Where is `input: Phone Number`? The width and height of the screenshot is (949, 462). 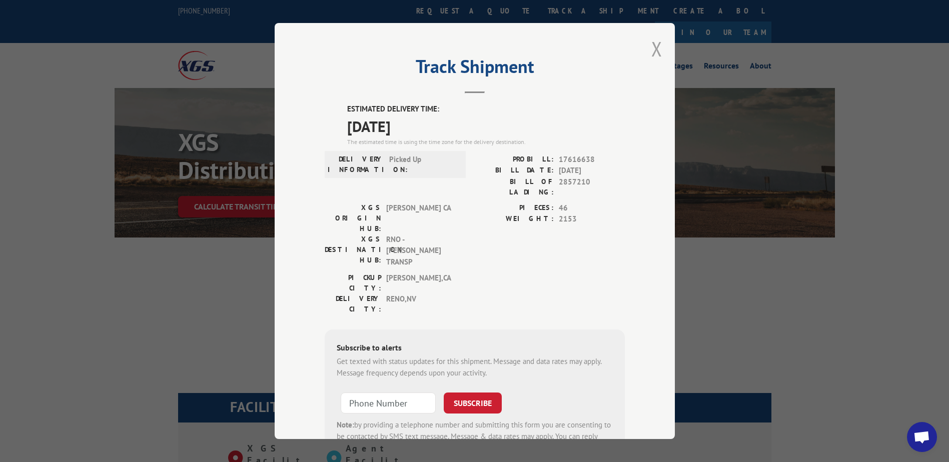
input: Phone Number is located at coordinates (388, 403).